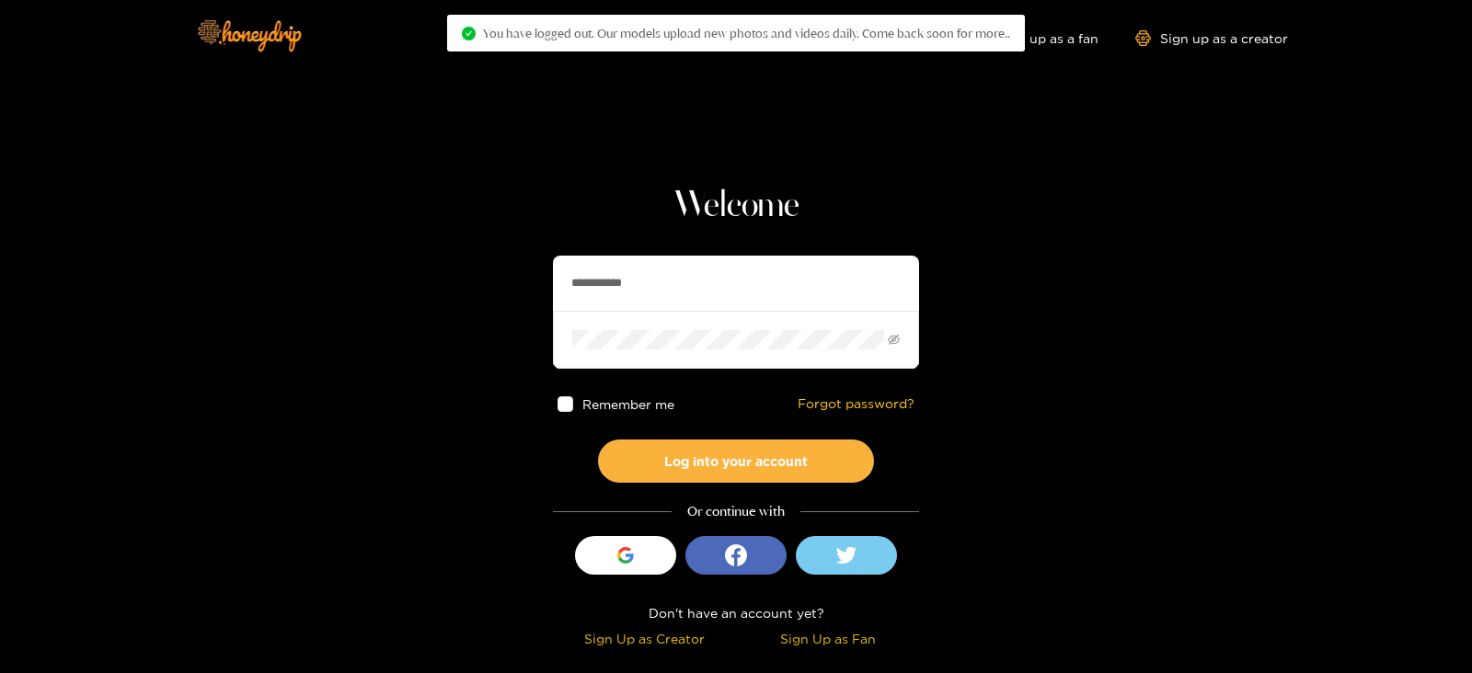  What do you see at coordinates (628, 404) in the screenshot?
I see `span: Remember me` at bounding box center [628, 404].